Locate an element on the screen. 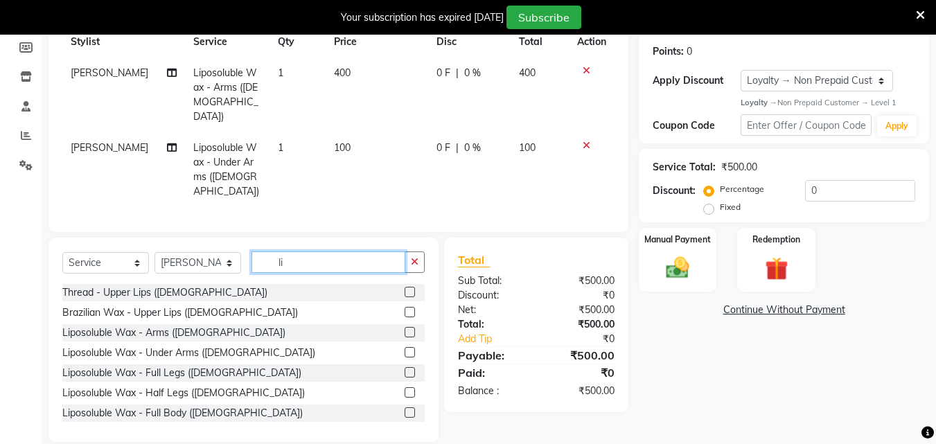  div: Sub Total: is located at coordinates (492, 281).